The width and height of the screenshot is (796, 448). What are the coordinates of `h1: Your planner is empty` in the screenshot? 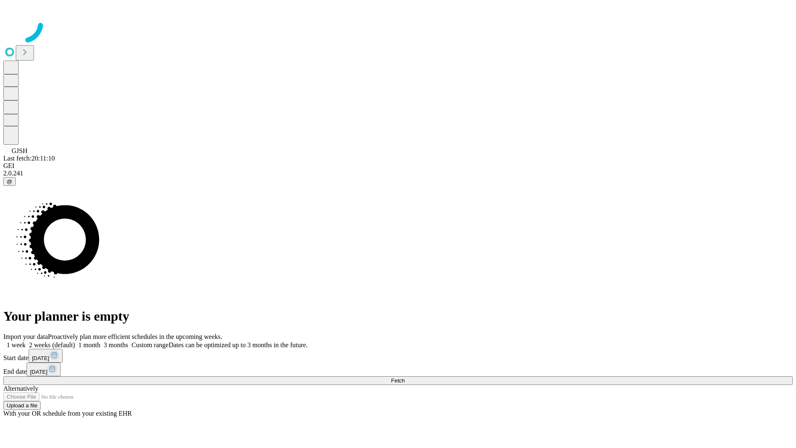 It's located at (398, 316).